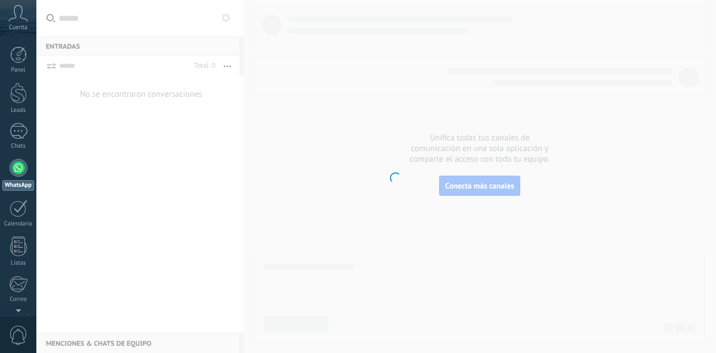 The height and width of the screenshot is (353, 716). What do you see at coordinates (18, 27) in the screenshot?
I see `span: Cuenta` at bounding box center [18, 27].